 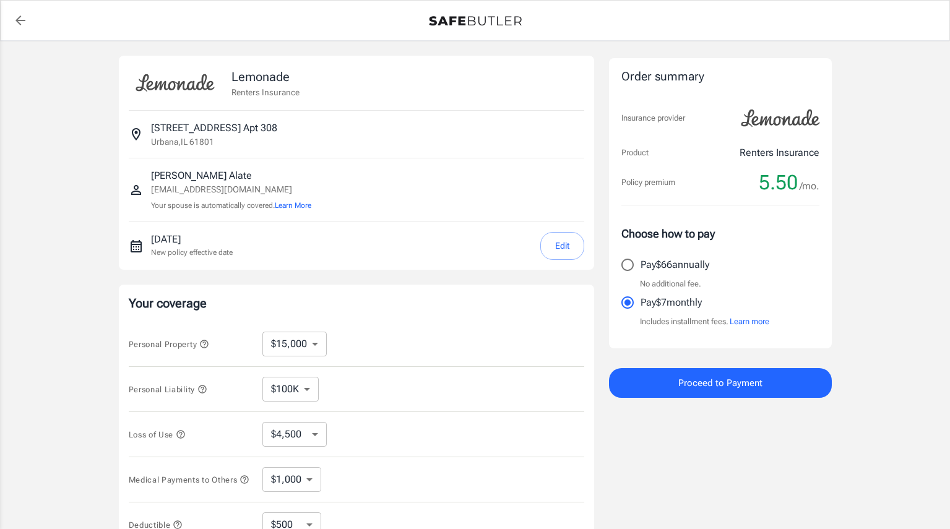 What do you see at coordinates (356, 303) in the screenshot?
I see `p: Your coverage` at bounding box center [356, 303].